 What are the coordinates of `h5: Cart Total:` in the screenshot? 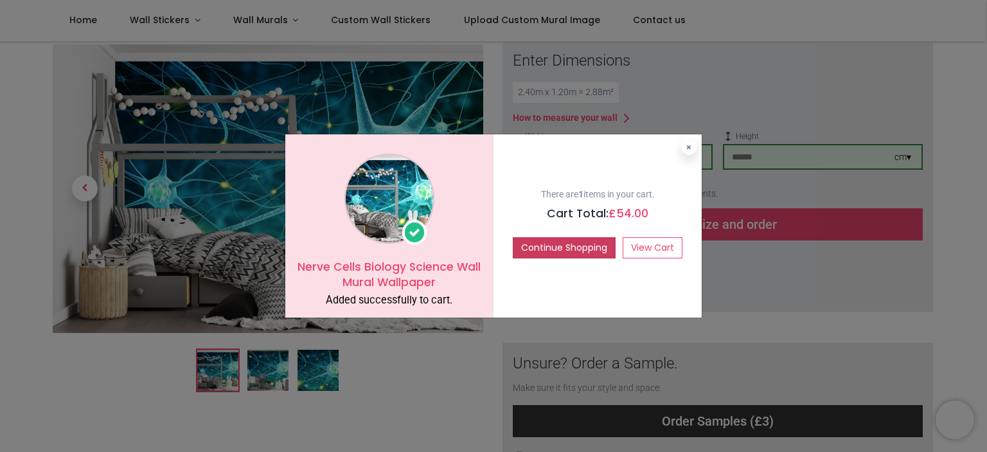 It's located at (598, 213).